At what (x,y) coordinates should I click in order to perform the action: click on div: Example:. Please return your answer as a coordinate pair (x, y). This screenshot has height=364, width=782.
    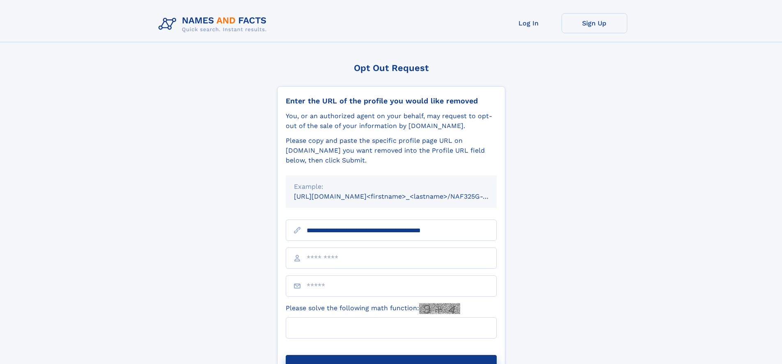
    Looking at the image, I should click on (391, 187).